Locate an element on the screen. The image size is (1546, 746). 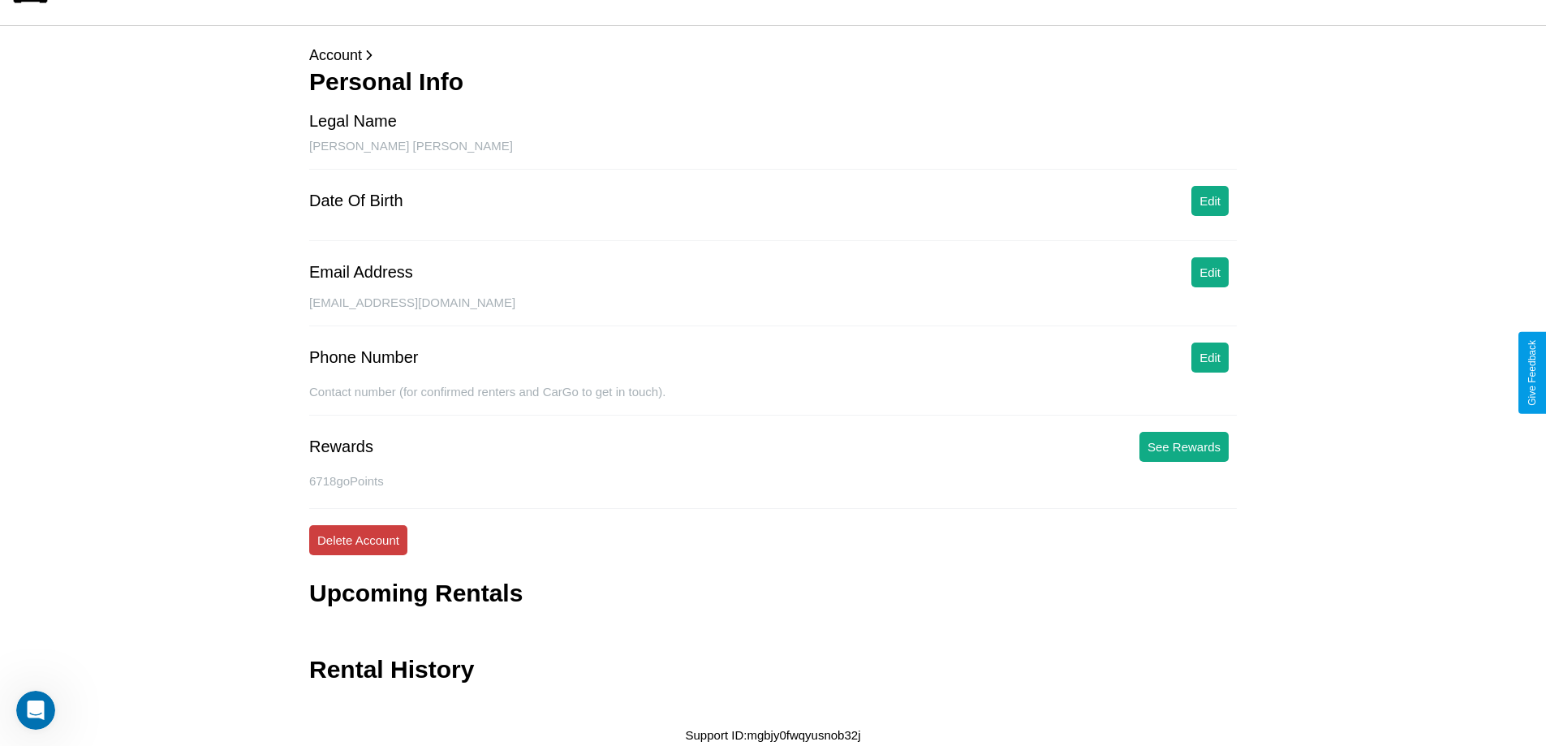
div: Contact number (for confirmed renters and CarGo to get in touch). is located at coordinates (773, 400).